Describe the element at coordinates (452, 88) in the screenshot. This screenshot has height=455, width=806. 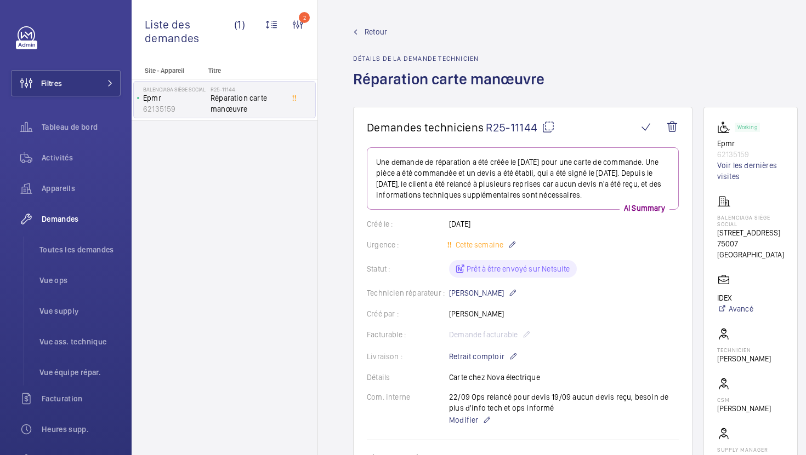
I see `h1: Réparation carte manœuvre` at that location.